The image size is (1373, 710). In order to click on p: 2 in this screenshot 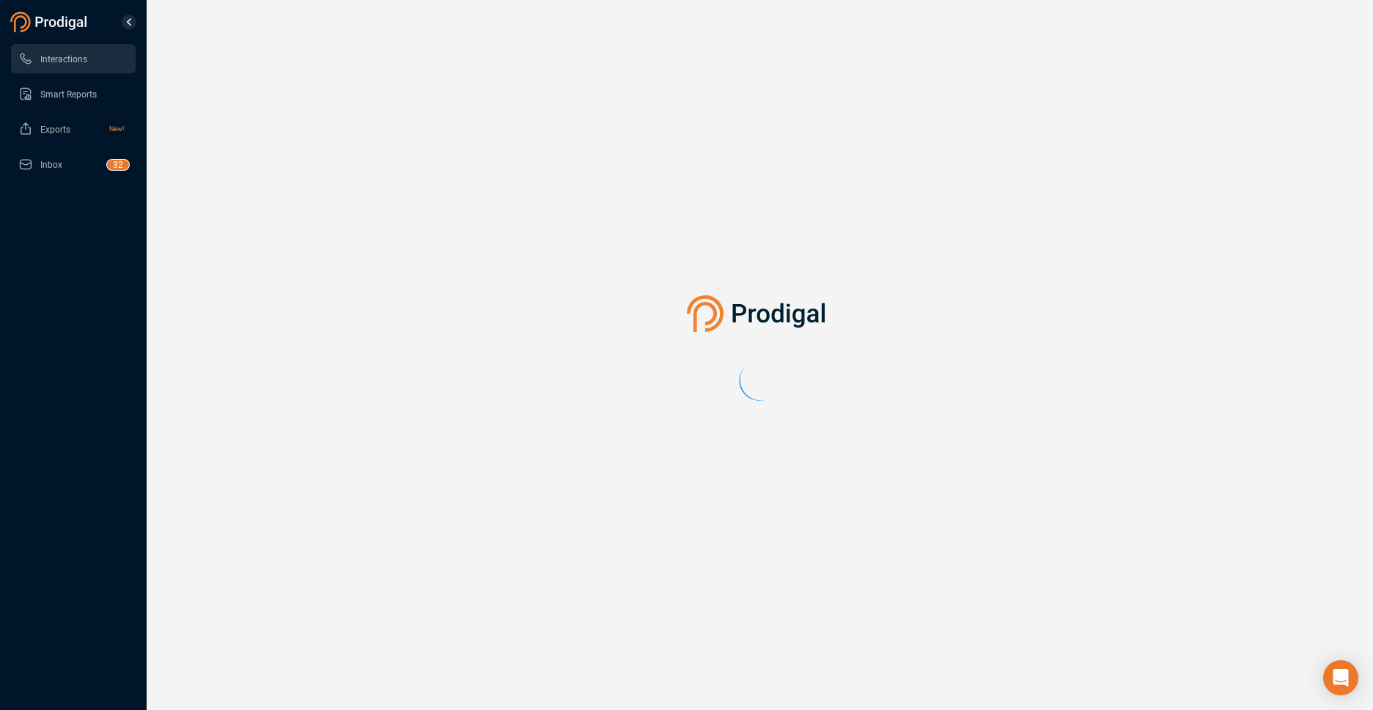, I will do `click(120, 167)`.